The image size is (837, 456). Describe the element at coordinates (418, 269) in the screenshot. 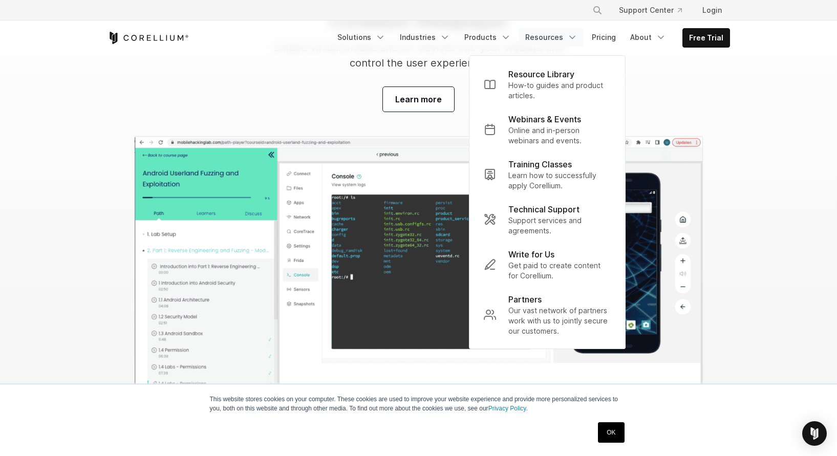

I see `img: Android fuzzing lab showing terminal output and virtual device used for mobile security training ...` at that location.